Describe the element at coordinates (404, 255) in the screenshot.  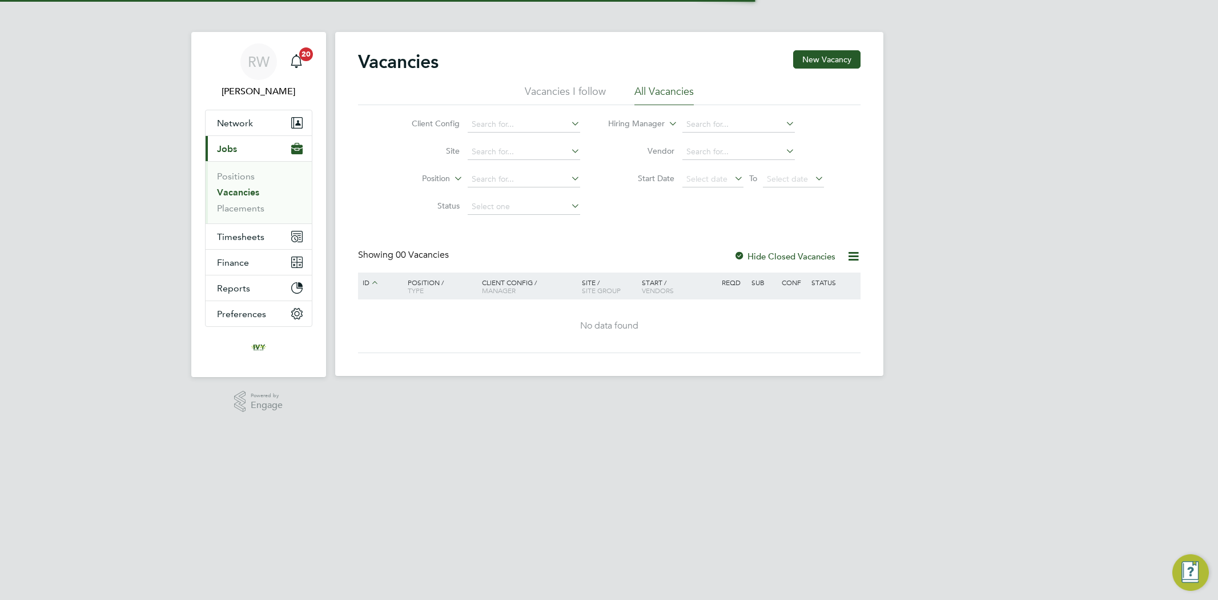
I see `div: Showing` at that location.